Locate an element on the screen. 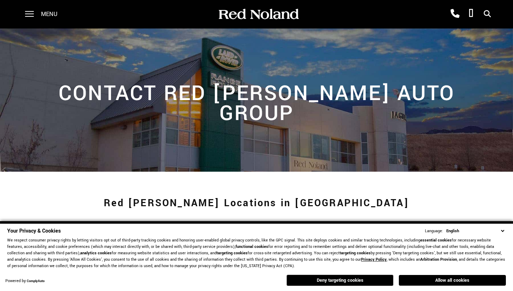 The height and width of the screenshot is (291, 513). strong: functional cookies is located at coordinates (252, 247).